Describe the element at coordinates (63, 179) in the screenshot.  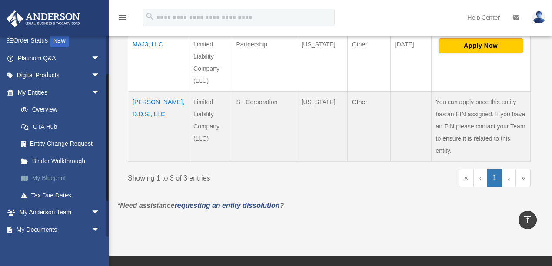
I see `a: My Blueprint` at that location.